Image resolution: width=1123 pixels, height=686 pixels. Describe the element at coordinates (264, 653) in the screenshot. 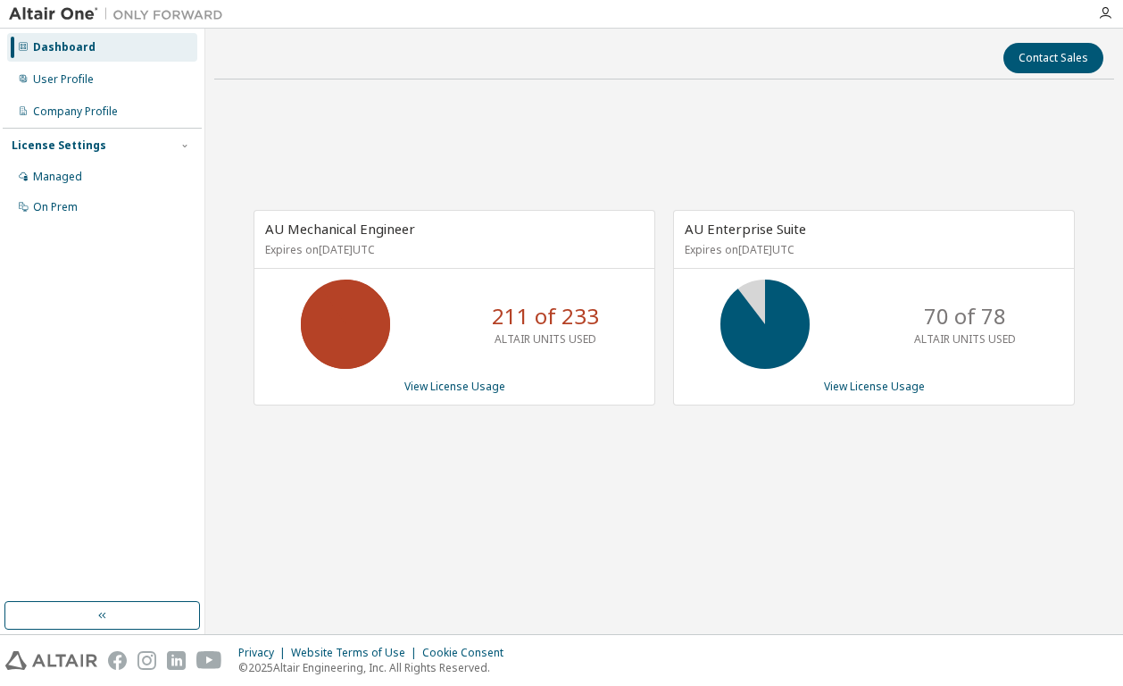

I see `div: Privacy` at that location.